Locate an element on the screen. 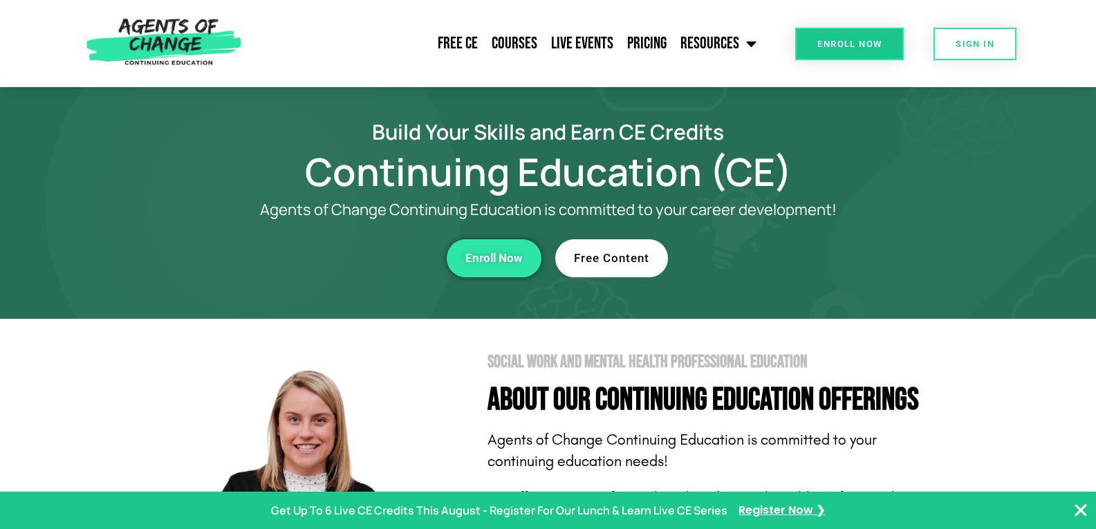 The height and width of the screenshot is (529, 1096). a: SIGN IN is located at coordinates (975, 44).